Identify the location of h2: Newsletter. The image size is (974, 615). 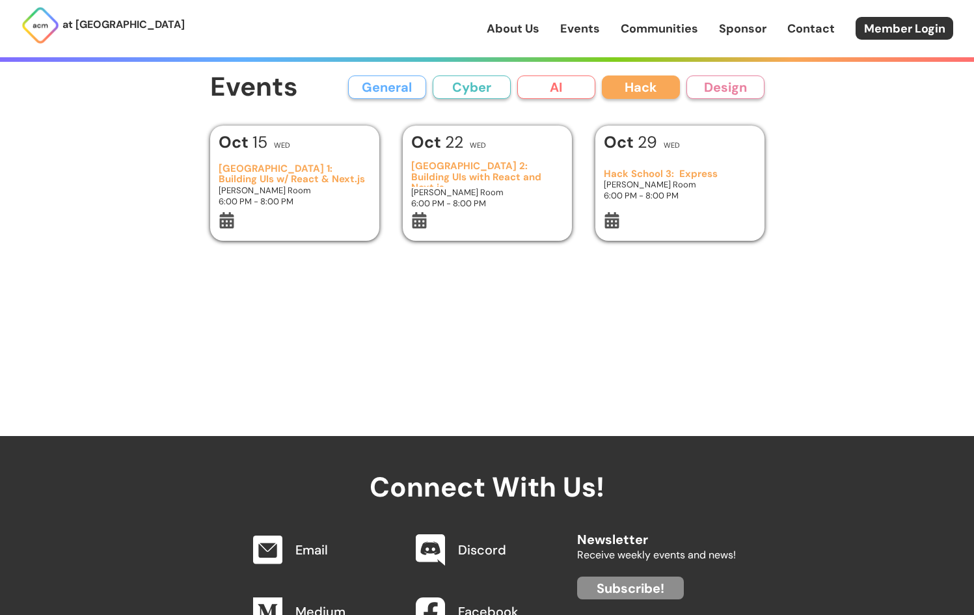
(656, 533).